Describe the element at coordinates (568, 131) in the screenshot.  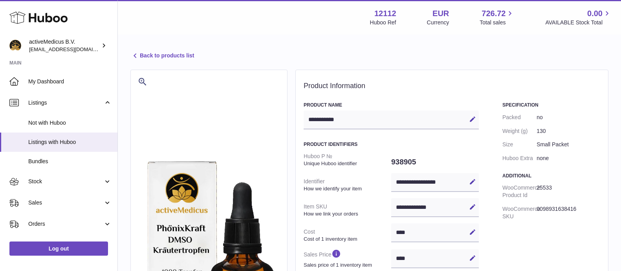
I see `dd: 130` at that location.